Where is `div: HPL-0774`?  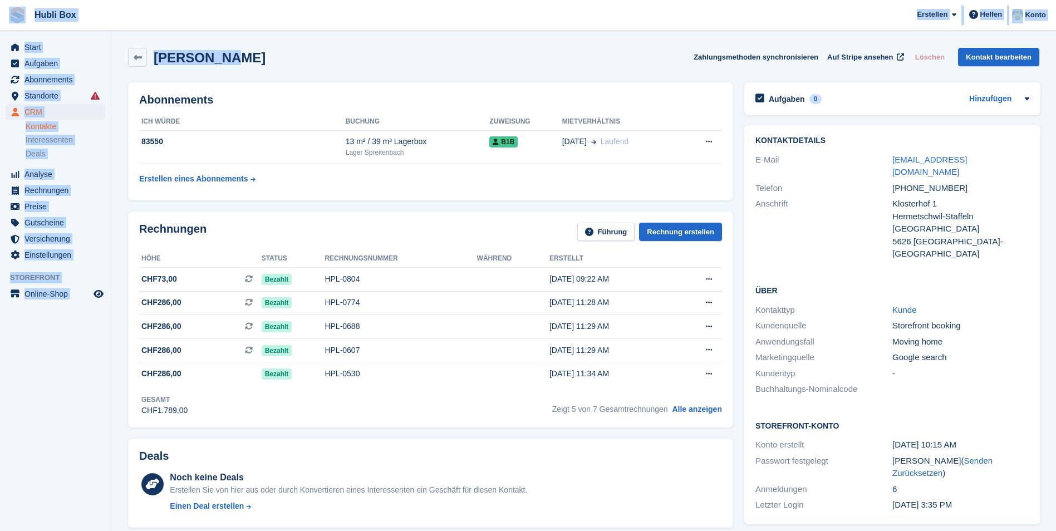
div: HPL-0774 is located at coordinates (400, 302).